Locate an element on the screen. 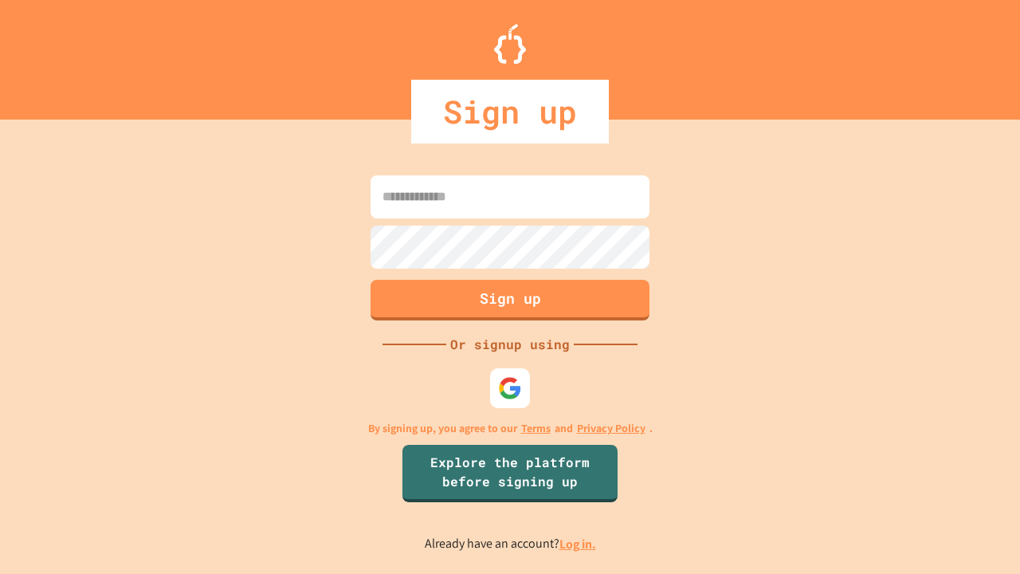 This screenshot has height=574, width=1020. img: google-icon.svg is located at coordinates (510, 388).